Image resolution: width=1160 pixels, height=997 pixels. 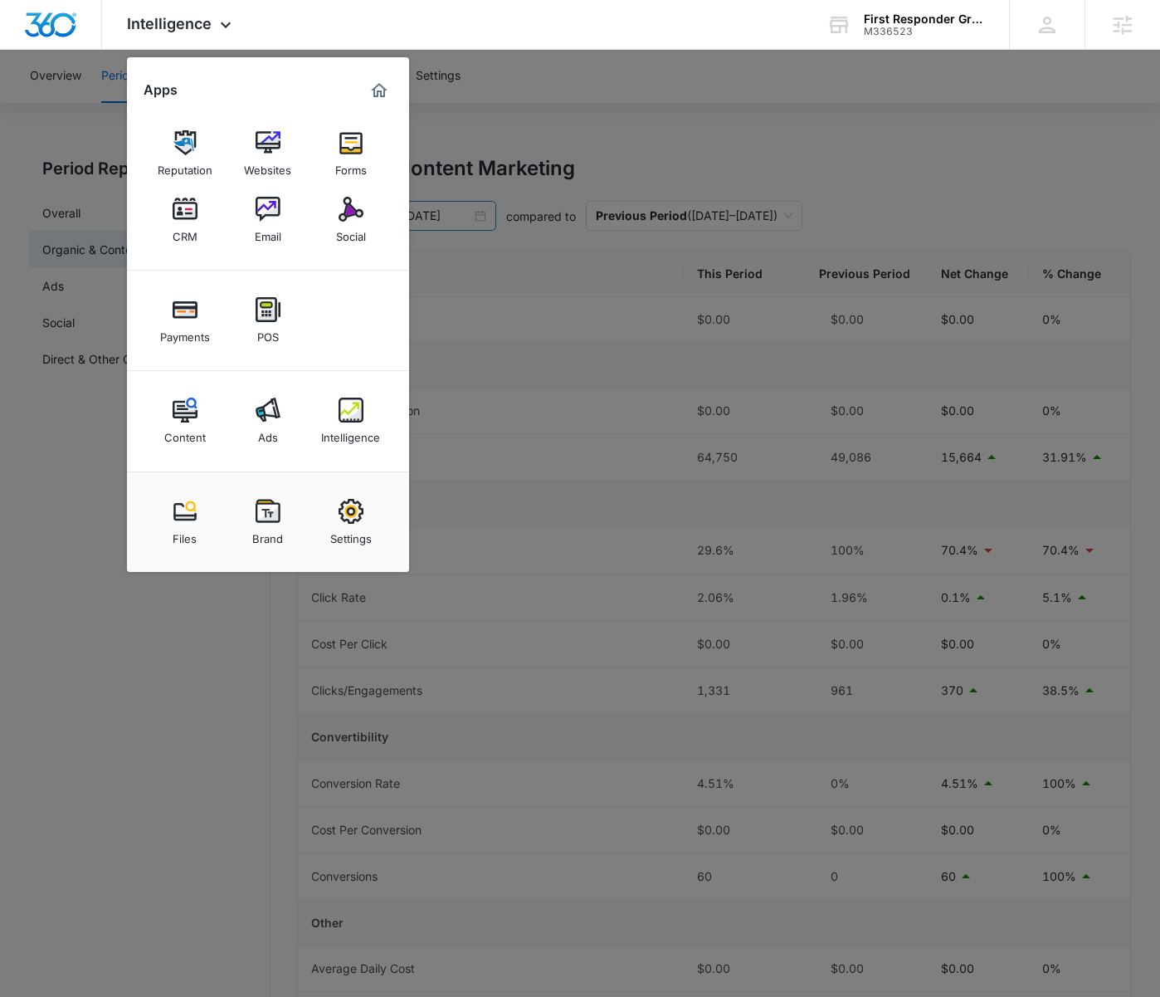 What do you see at coordinates (268, 522) in the screenshot?
I see `a: Brand` at bounding box center [268, 522].